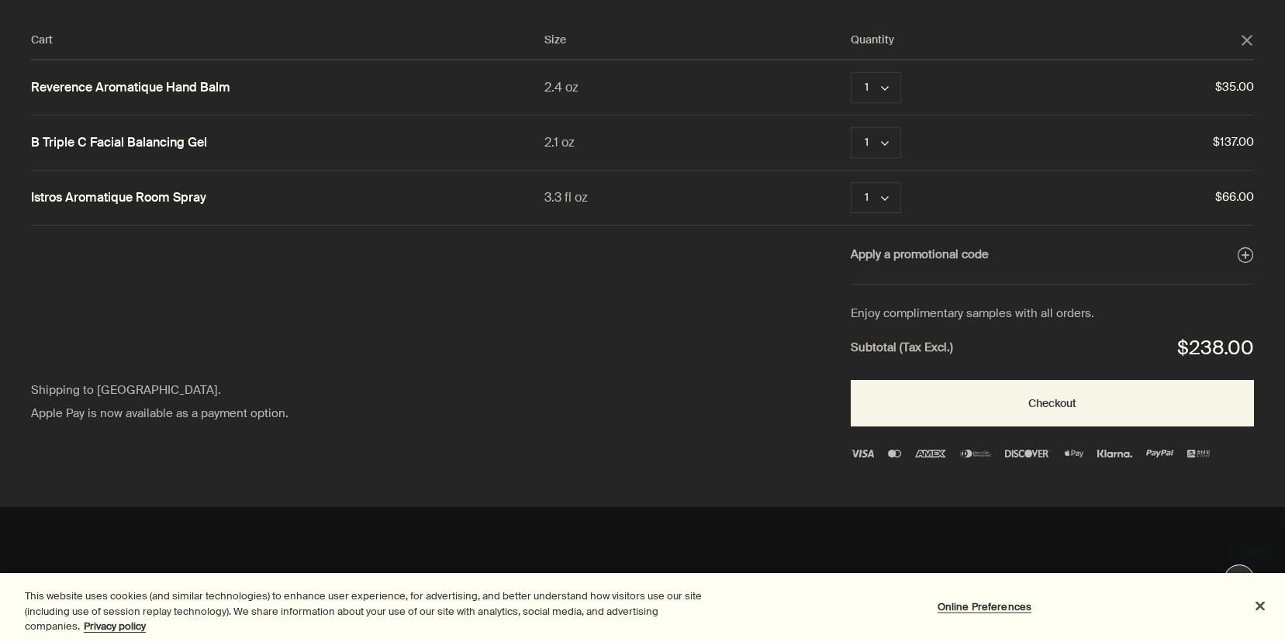 This screenshot has height=642, width=1285. What do you see at coordinates (1260, 606) in the screenshot?
I see `button: Close` at bounding box center [1260, 606].